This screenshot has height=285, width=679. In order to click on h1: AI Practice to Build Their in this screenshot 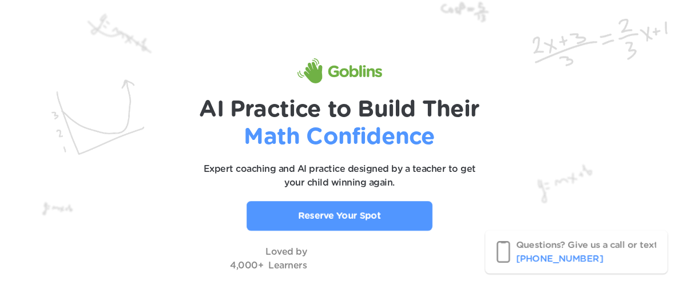, I will do `click(340, 124)`.